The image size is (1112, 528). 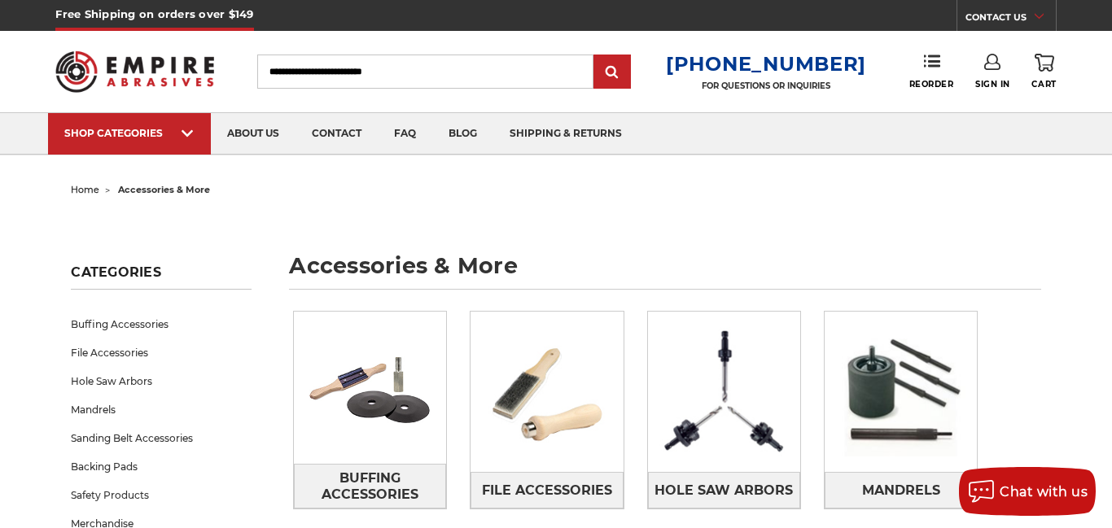 I want to click on span: Mandrels, so click(x=901, y=491).